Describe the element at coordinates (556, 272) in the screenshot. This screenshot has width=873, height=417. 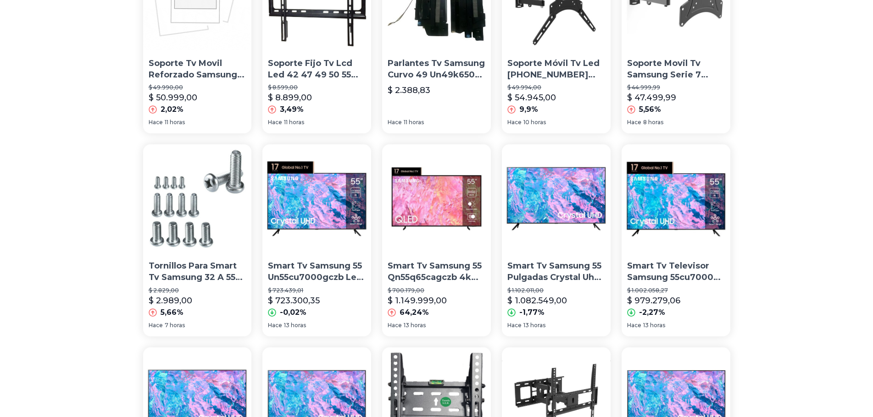
I see `p: Smart Tv Samsung 55 Pulgadas Crystal Uhd 4k Hdr Cu7000 60hz` at that location.